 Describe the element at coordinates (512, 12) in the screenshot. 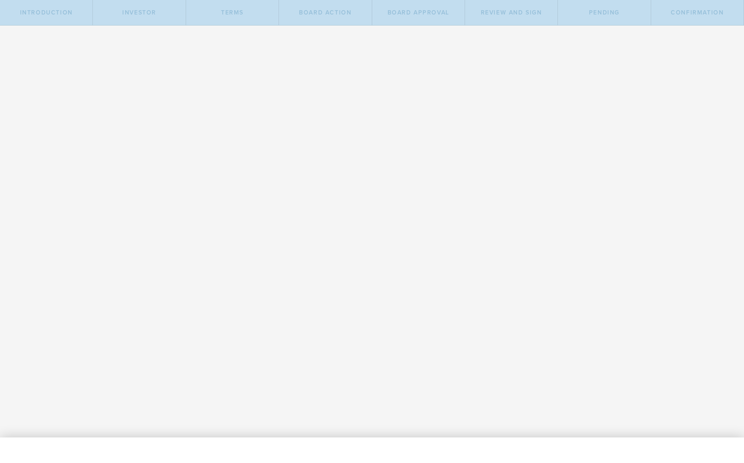

I see `span: Review and Sign` at that location.